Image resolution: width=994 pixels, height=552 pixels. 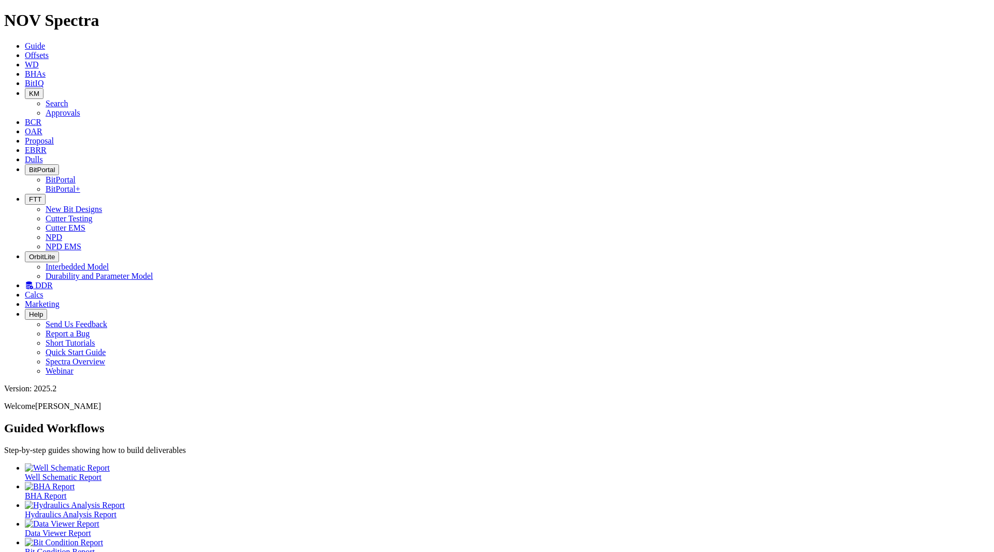 What do you see at coordinates (37, 55) in the screenshot?
I see `a: Offsets` at bounding box center [37, 55].